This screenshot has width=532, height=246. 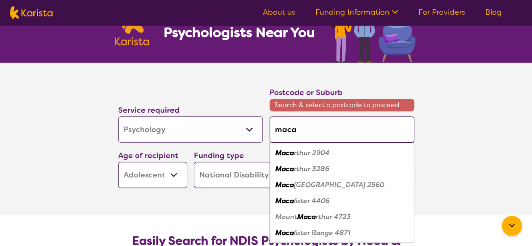 I want to click on em: lister 4406, so click(x=312, y=201).